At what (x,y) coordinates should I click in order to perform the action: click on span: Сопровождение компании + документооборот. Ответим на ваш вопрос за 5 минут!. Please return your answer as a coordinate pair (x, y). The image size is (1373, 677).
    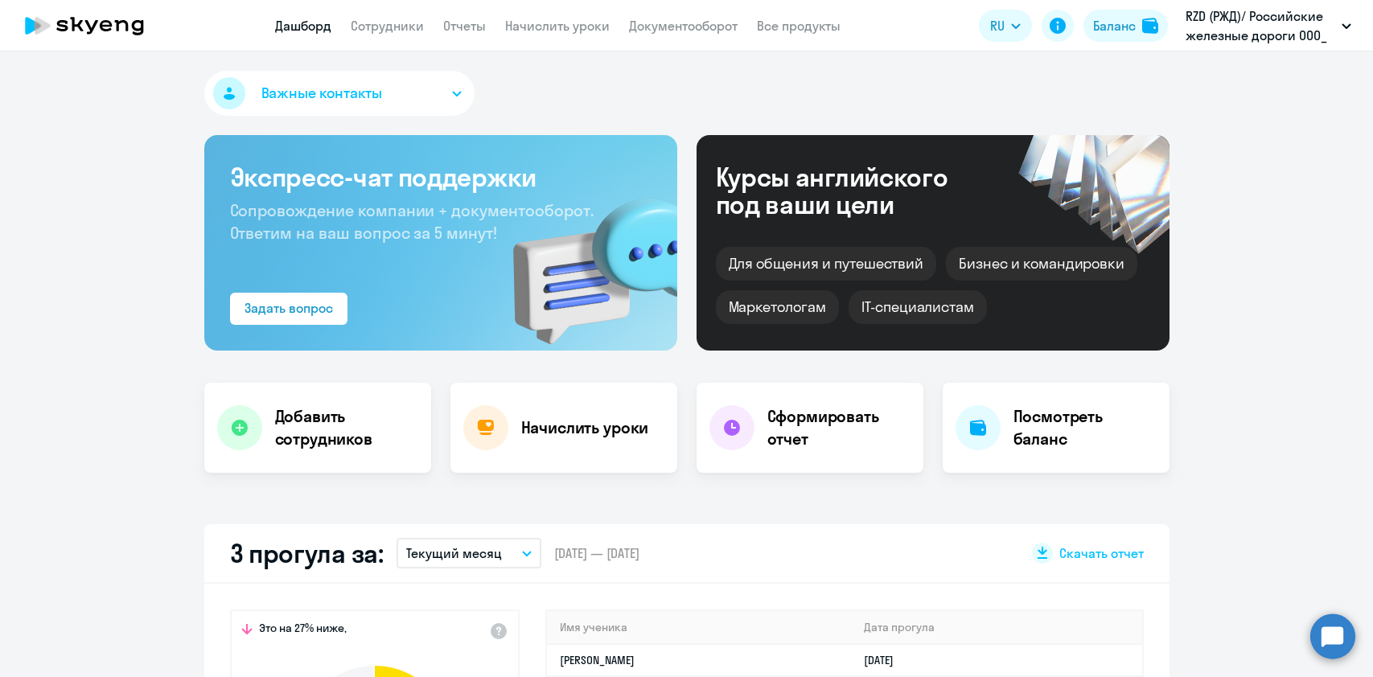
    Looking at the image, I should click on (412, 221).